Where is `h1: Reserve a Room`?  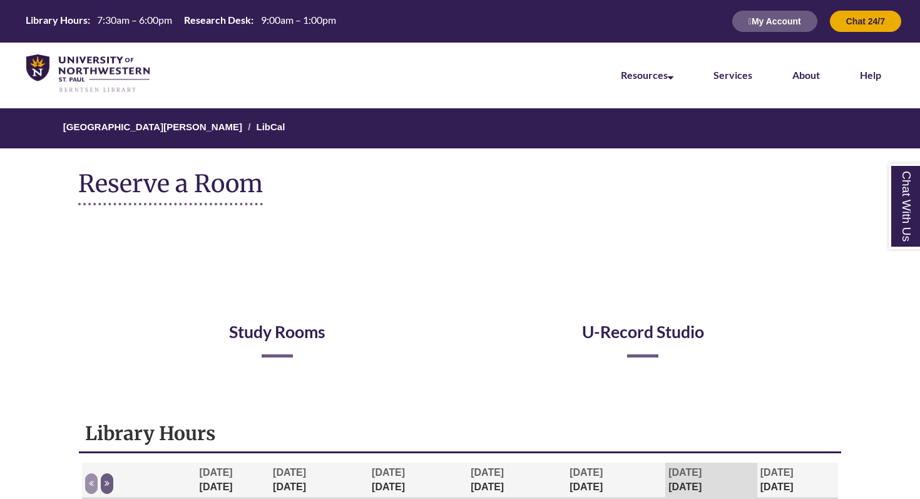
h1: Reserve a Room is located at coordinates (170, 188).